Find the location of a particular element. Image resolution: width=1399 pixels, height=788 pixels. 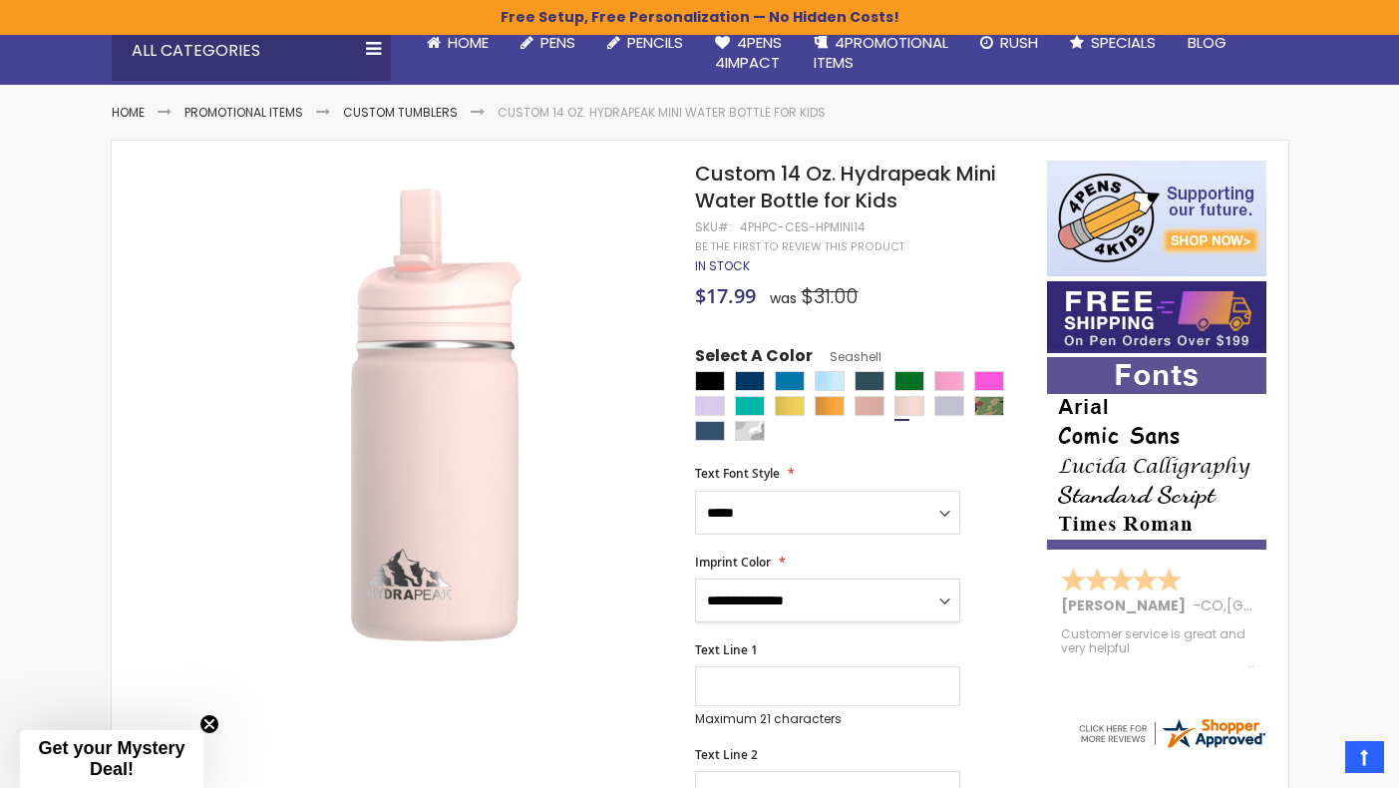

div: Get your Mystery Deal!Close teaser is located at coordinates (112, 759).